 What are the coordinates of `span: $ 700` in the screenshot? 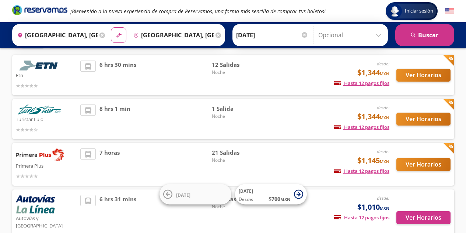 It's located at (279, 198).